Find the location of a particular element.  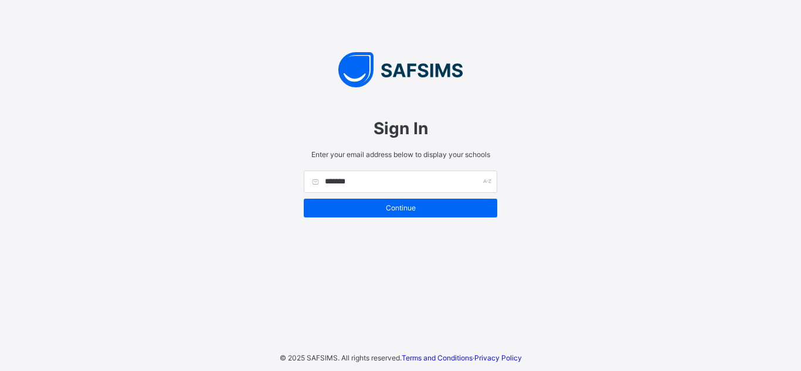

span: Continue is located at coordinates (401, 208).